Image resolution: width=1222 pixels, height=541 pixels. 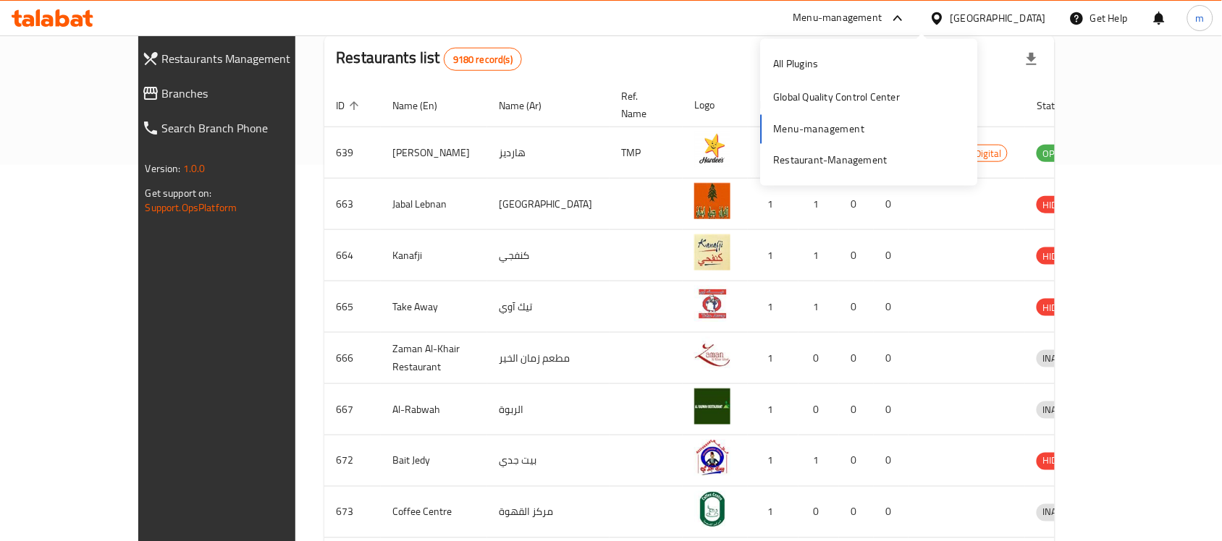 I want to click on span: Version:, so click(x=163, y=169).